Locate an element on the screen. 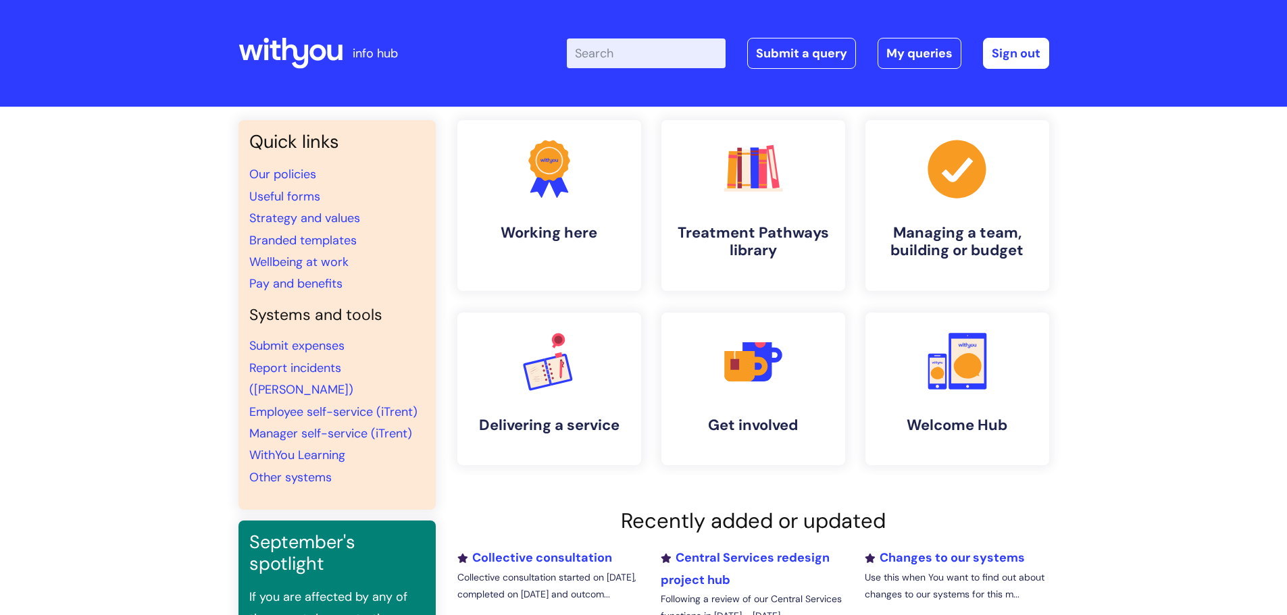  h4: Systems and tools is located at coordinates (337, 315).